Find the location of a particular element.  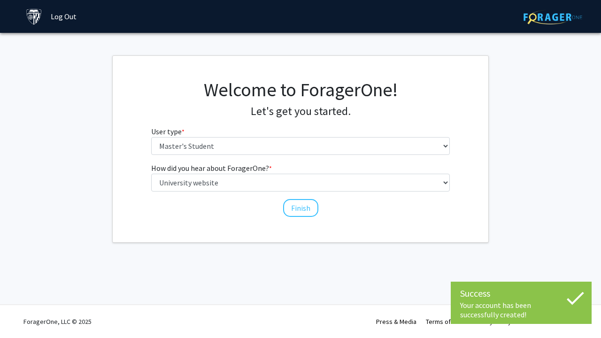

img: ForagerOne Logo is located at coordinates (552, 17).